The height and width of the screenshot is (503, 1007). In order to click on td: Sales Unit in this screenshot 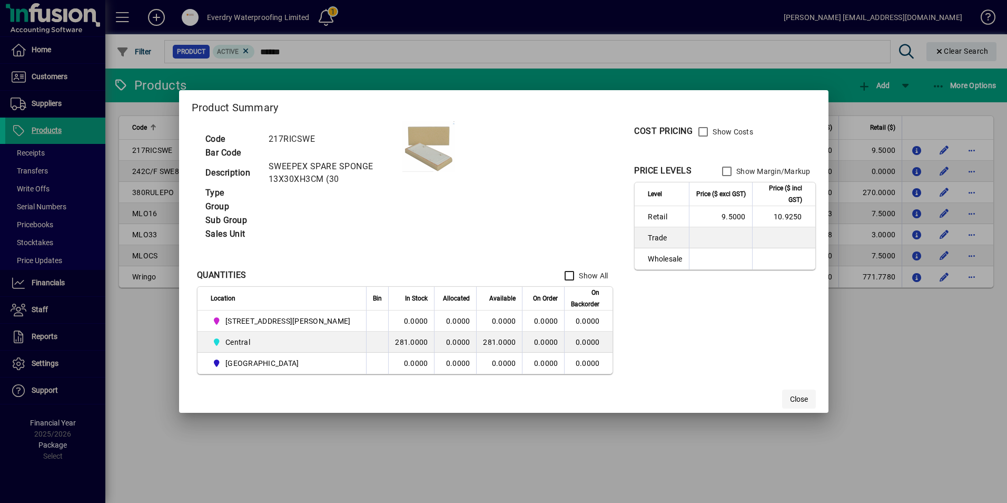, I will do `click(232, 234)`.